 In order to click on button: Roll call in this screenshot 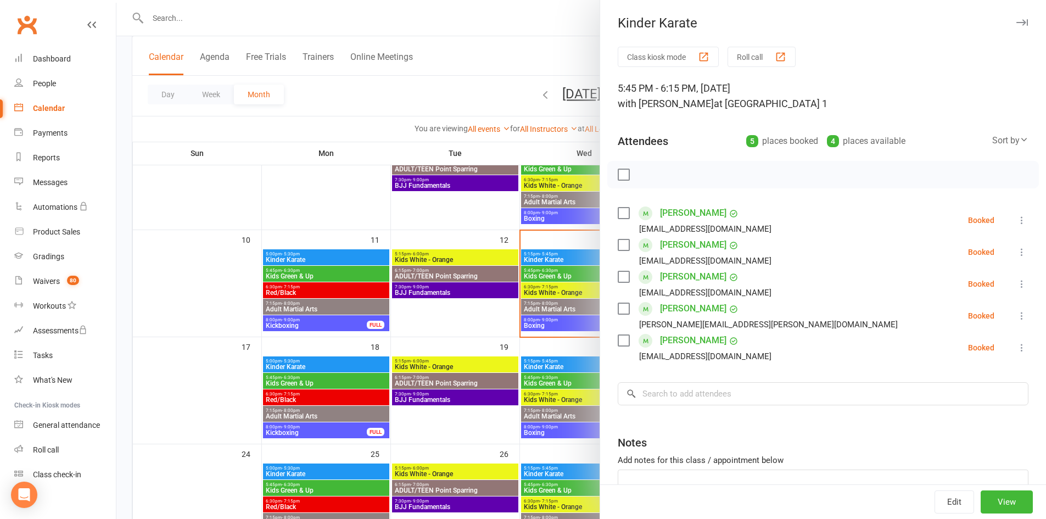, I will do `click(762, 57)`.